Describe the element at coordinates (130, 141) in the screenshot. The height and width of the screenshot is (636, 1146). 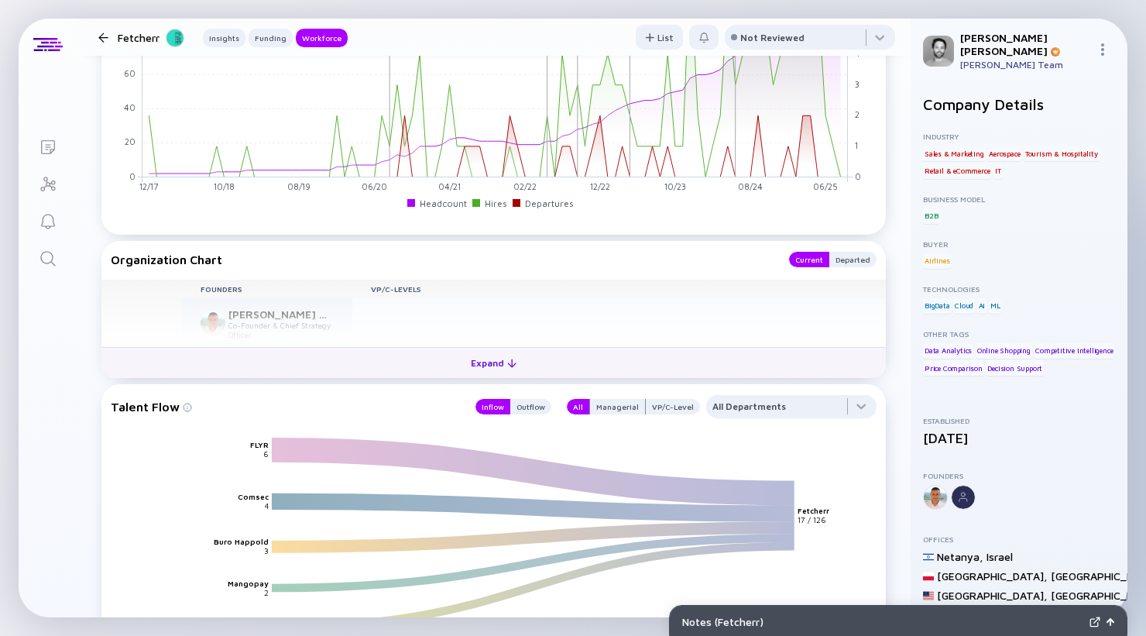
I see `tspan: 20` at that location.